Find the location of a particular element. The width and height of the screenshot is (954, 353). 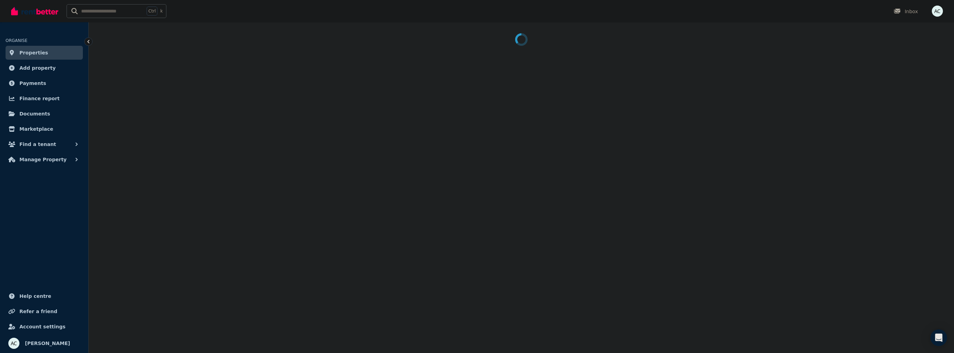

span: Marketplace is located at coordinates (36, 129).